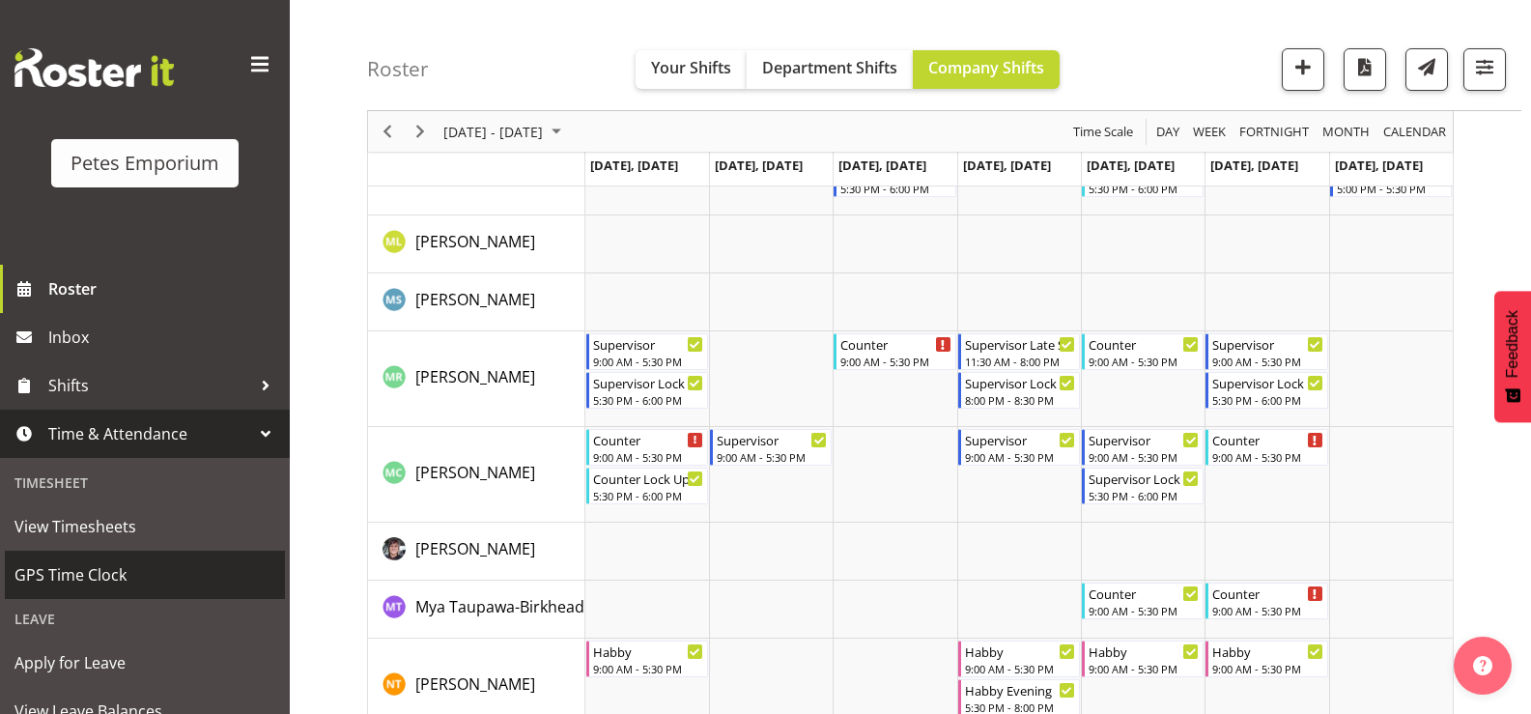  Describe the element at coordinates (1020, 344) in the screenshot. I see `div: Supervisor Late Shift` at that location.